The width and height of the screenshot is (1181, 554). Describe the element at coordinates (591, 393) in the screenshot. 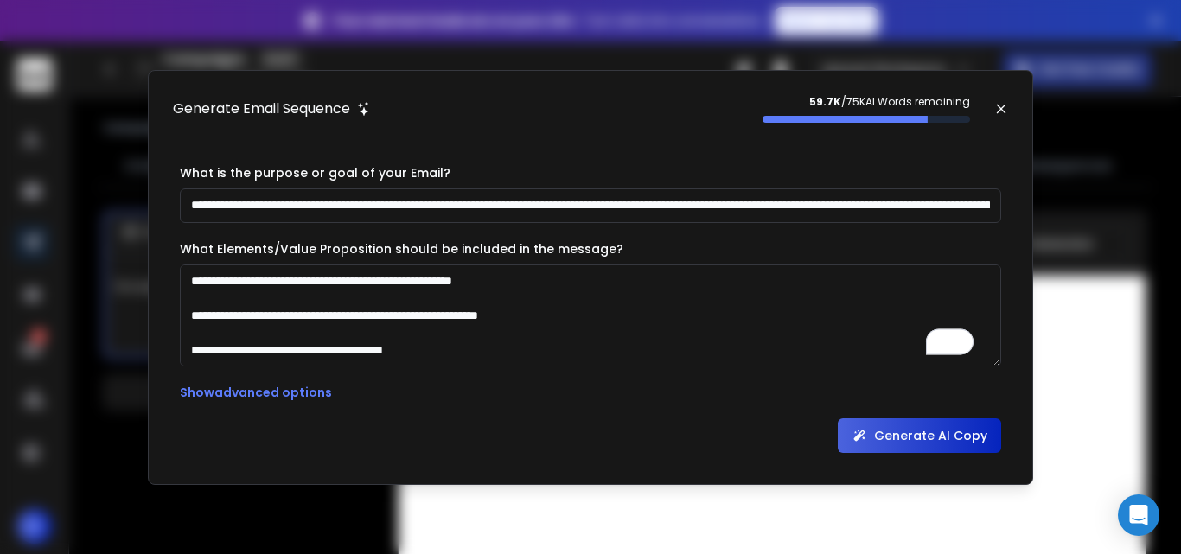

I see `p: Show advanced options` at that location.